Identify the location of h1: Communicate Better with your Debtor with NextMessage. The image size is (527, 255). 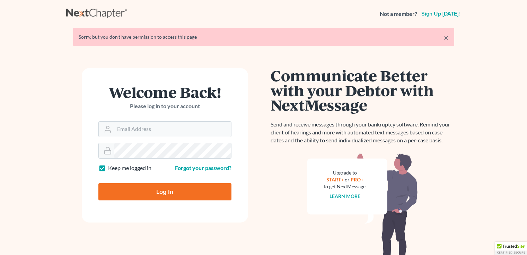
(362, 90).